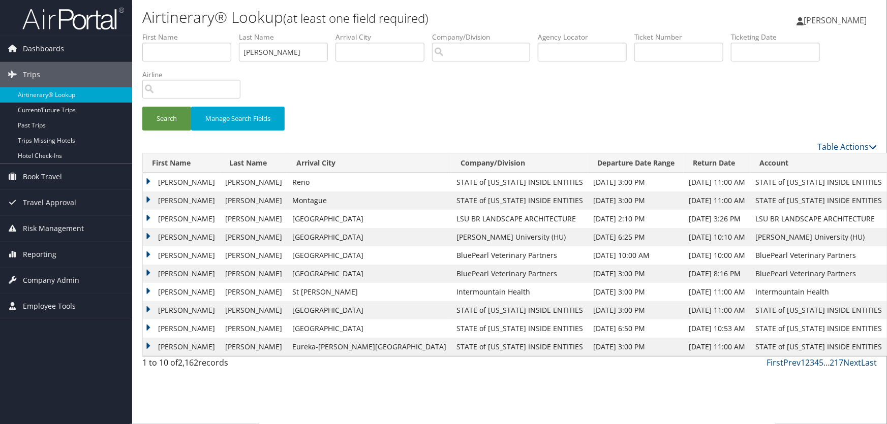  Describe the element at coordinates (384, 37) in the screenshot. I see `label: Arrival City` at that location.